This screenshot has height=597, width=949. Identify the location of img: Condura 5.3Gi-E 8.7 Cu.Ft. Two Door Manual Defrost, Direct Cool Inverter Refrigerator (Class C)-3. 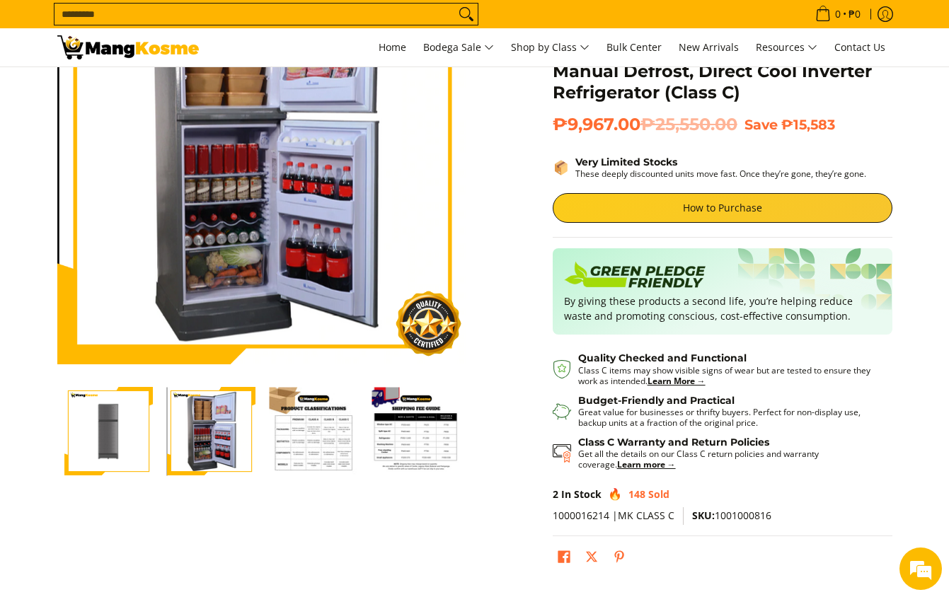
(313, 431).